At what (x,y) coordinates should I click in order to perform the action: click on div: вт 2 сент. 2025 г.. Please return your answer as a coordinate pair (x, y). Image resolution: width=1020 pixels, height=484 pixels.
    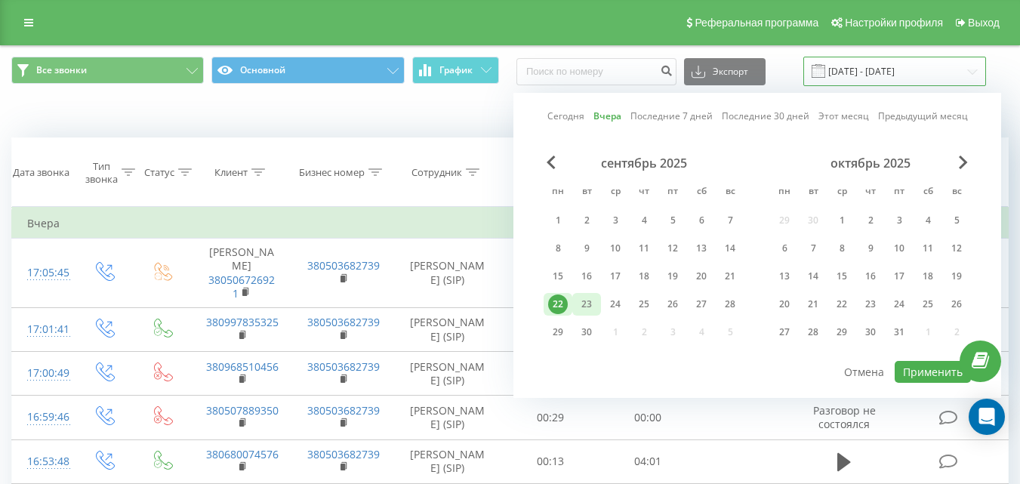
    Looking at the image, I should click on (587, 221).